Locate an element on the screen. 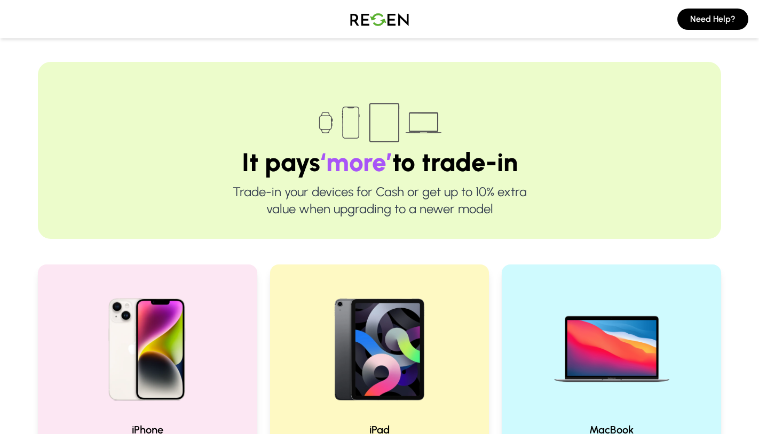 This screenshot has height=434, width=759. h1: It pays to trade-in is located at coordinates (380, 162).